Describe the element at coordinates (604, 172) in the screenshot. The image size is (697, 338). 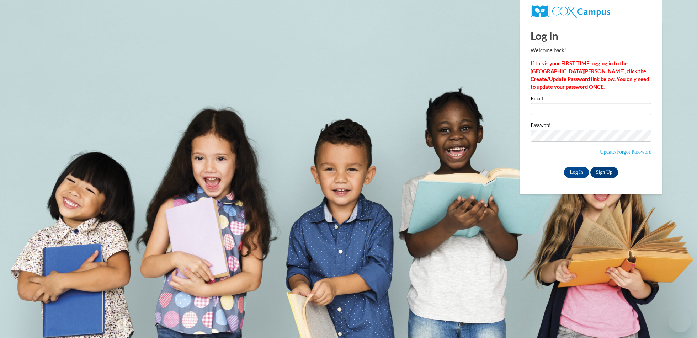
I see `a: Sign Up` at that location.